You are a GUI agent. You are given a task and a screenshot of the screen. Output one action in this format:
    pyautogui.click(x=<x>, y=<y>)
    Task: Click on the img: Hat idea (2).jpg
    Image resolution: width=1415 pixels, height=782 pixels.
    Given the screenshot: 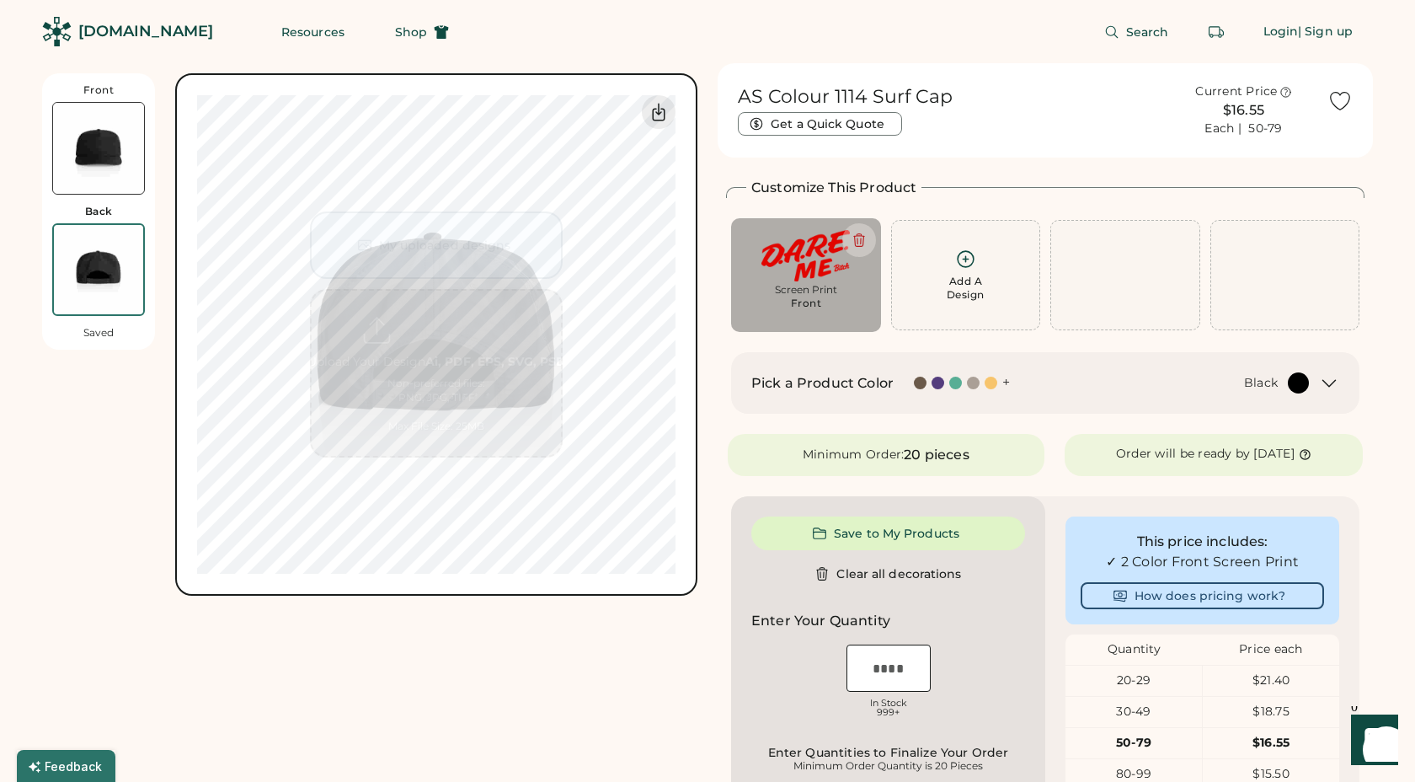 What is the action you would take?
    pyautogui.click(x=806, y=255)
    